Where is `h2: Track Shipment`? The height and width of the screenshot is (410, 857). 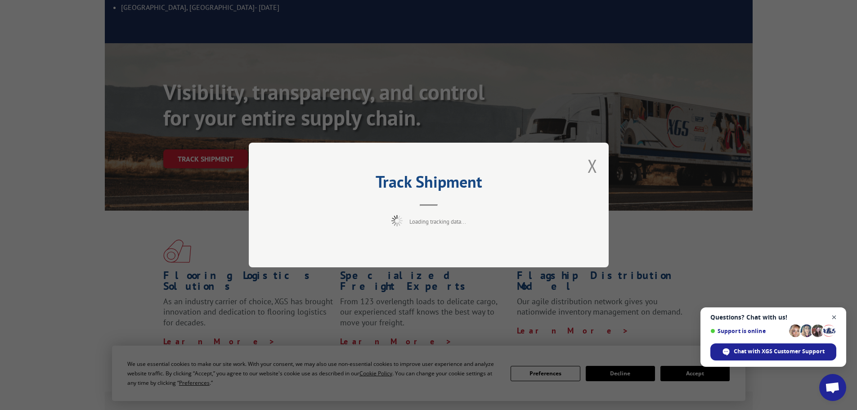 h2: Track Shipment is located at coordinates (429, 184).